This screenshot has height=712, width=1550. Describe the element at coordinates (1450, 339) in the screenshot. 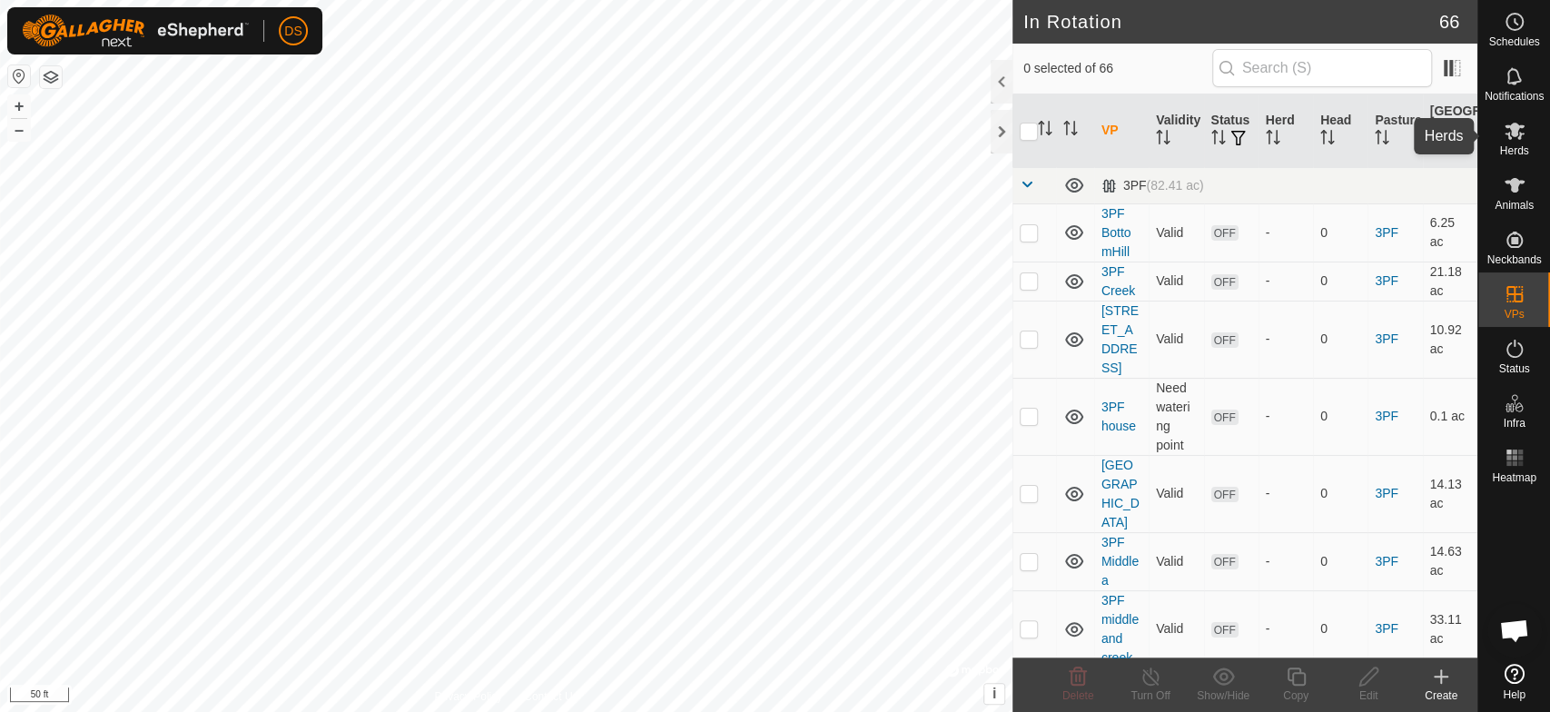

I see `td: 10.92 ac` at that location.